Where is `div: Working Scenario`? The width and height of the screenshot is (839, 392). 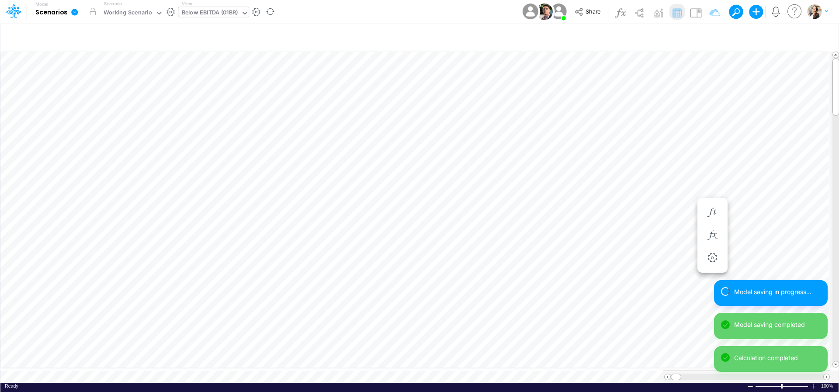 div: Working Scenario is located at coordinates (128, 13).